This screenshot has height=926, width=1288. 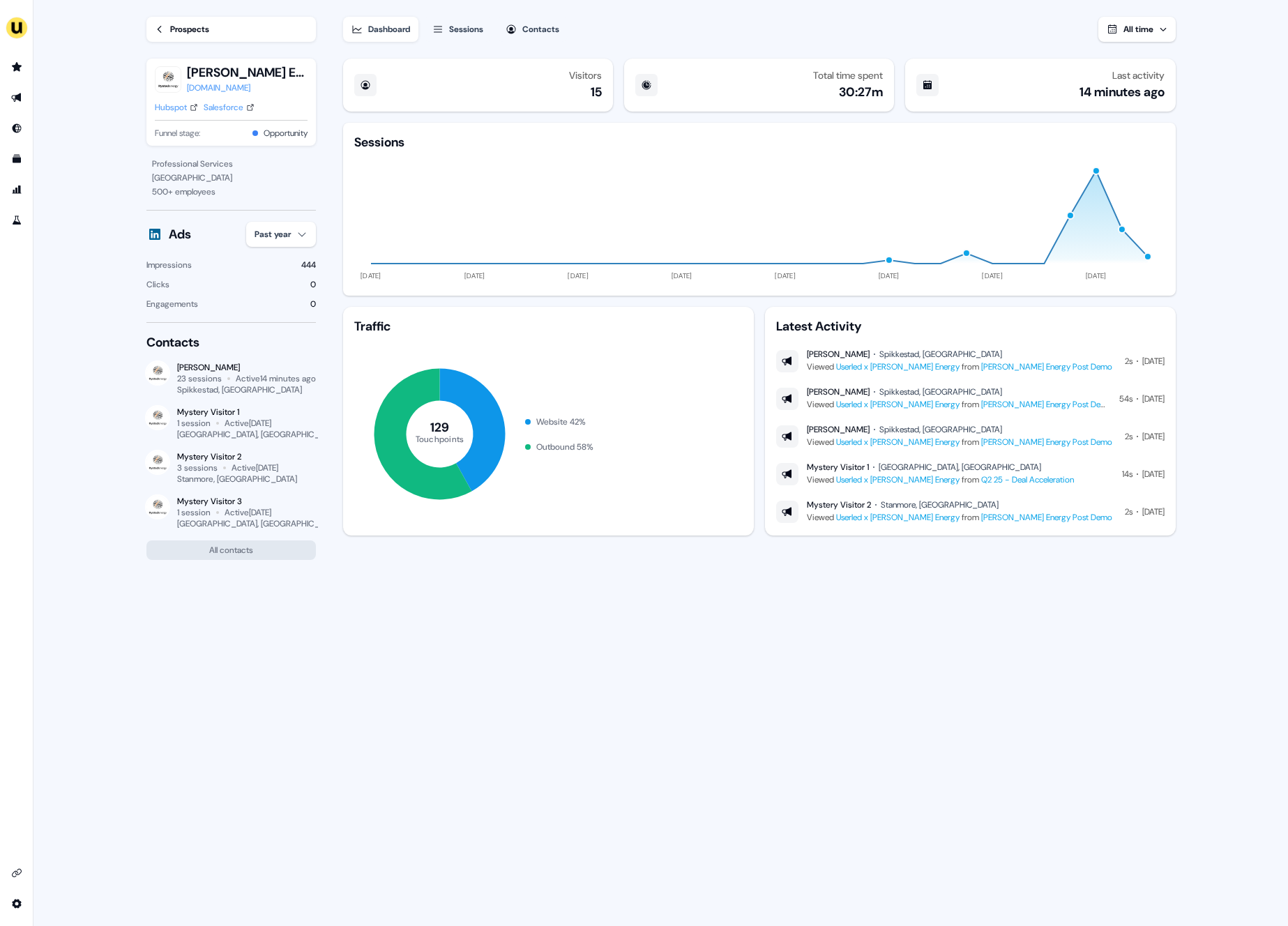 I want to click on div: Website 42 %, so click(x=561, y=422).